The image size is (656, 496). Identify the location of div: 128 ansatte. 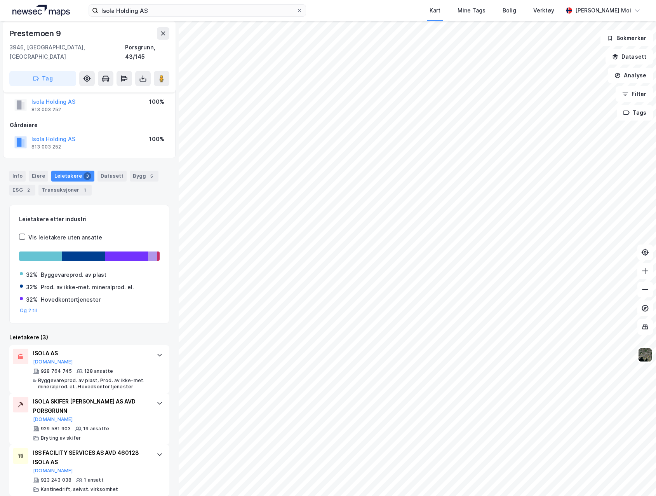
(99, 371).